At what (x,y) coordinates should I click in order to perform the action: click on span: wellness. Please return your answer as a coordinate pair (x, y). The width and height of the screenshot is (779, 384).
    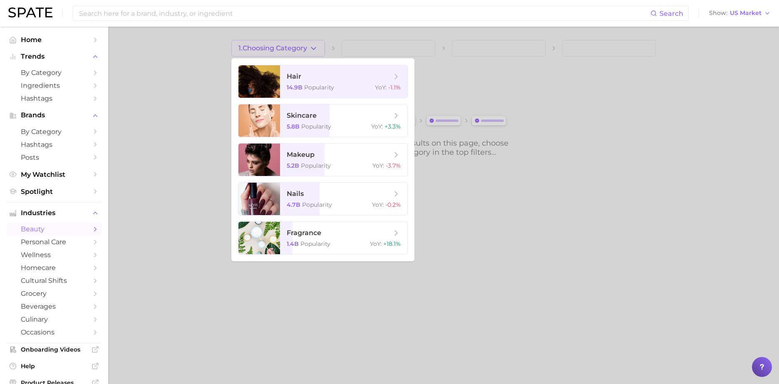
    Looking at the image, I should click on (54, 255).